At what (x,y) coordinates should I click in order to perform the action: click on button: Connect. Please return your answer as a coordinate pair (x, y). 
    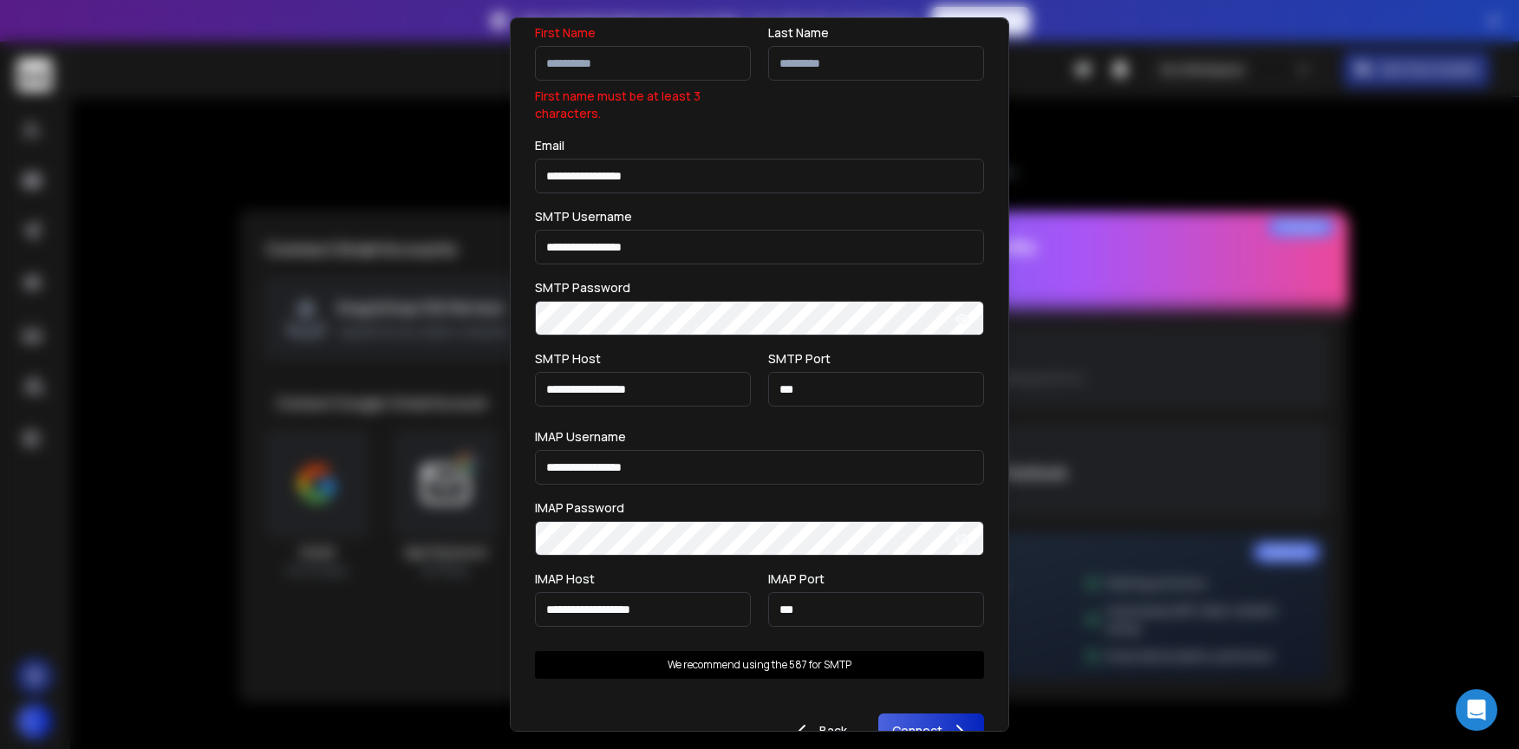
    Looking at the image, I should click on (931, 731).